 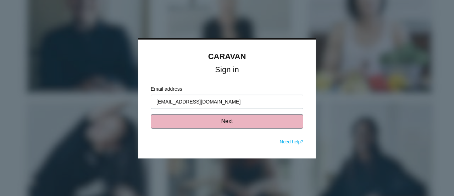 I want to click on h1: Sign in, so click(x=227, y=70).